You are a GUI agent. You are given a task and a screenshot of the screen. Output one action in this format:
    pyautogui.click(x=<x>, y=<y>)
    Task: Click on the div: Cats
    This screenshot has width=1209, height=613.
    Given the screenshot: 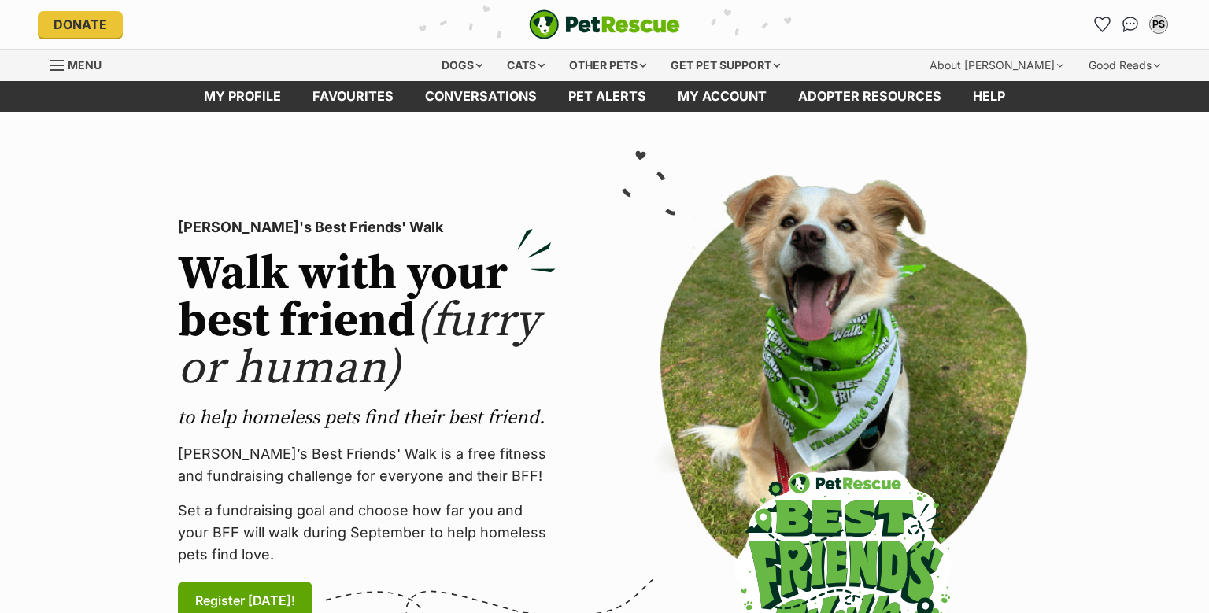 What is the action you would take?
    pyautogui.click(x=526, y=65)
    